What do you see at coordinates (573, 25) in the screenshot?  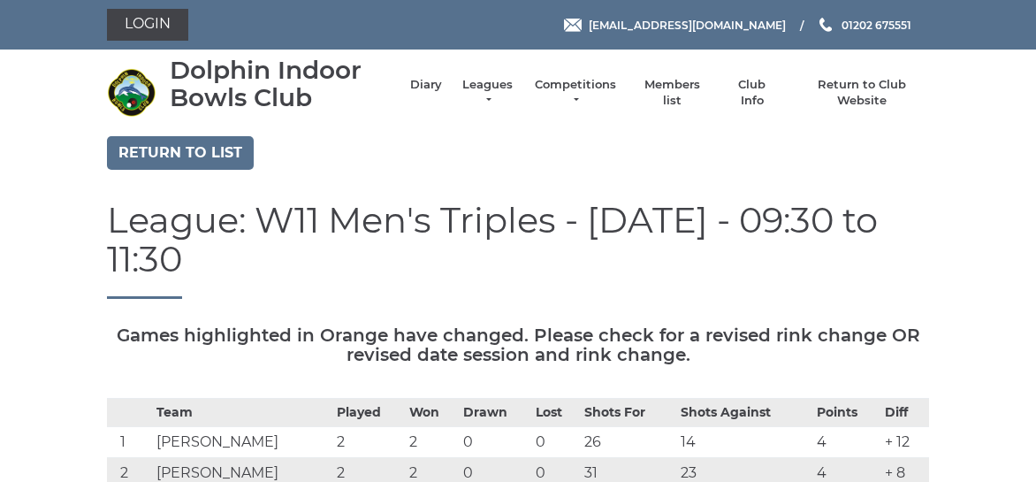 I see `img: Email` at bounding box center [573, 25].